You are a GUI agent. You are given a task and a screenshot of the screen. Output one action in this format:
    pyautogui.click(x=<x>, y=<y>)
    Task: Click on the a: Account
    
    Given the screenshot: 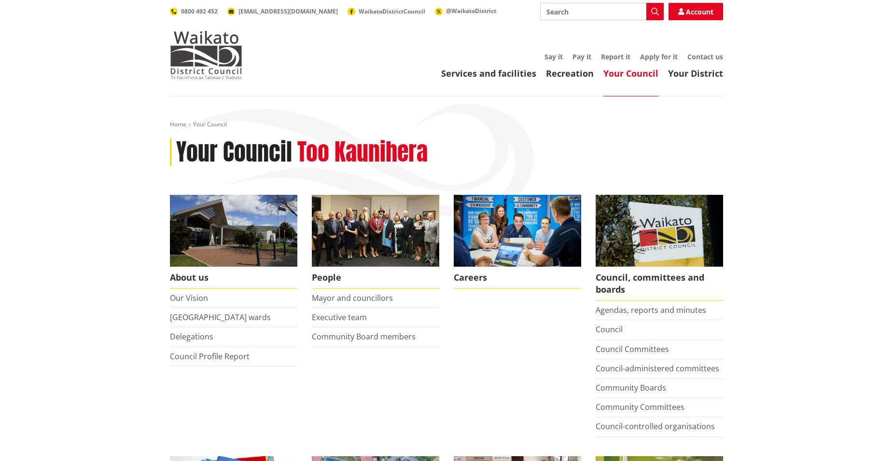 What is the action you would take?
    pyautogui.click(x=695, y=12)
    